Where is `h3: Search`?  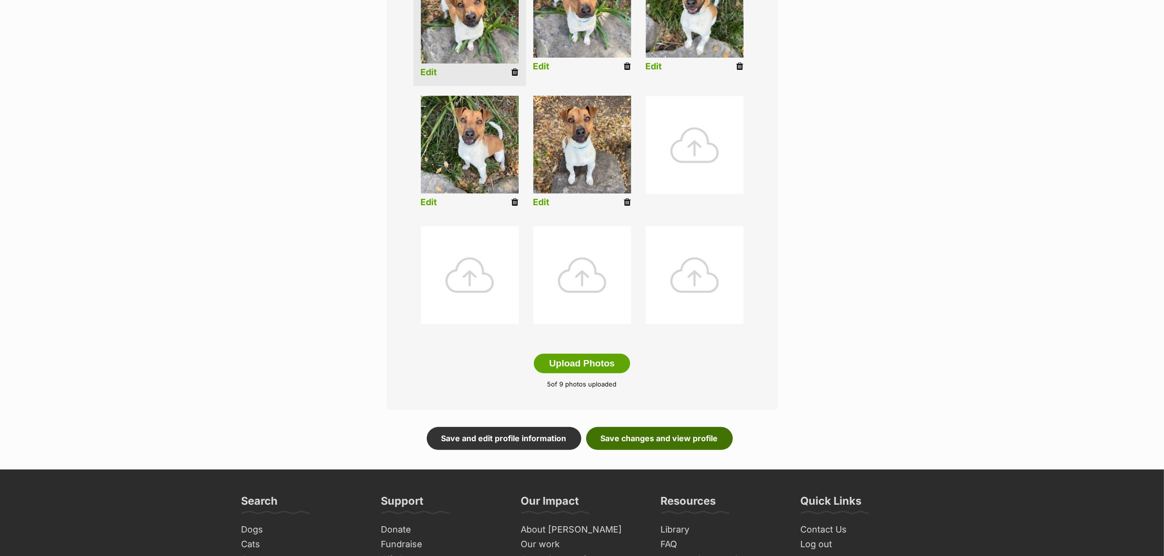 h3: Search is located at coordinates (260, 504).